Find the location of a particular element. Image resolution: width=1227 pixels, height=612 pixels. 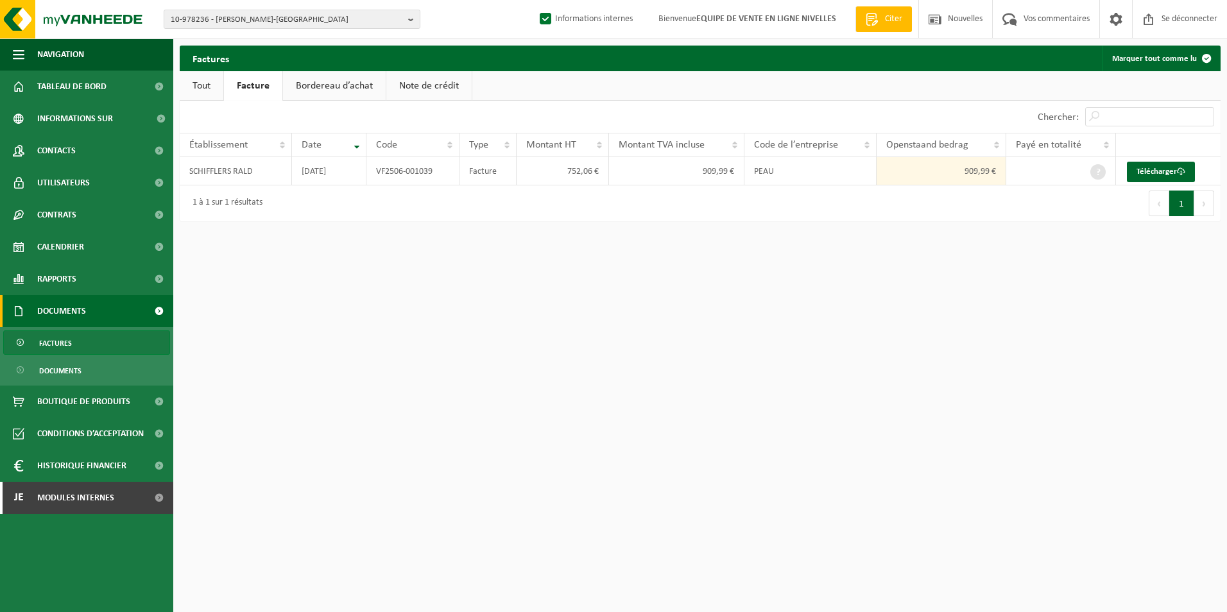

label: Chercher: is located at coordinates (1058, 117).